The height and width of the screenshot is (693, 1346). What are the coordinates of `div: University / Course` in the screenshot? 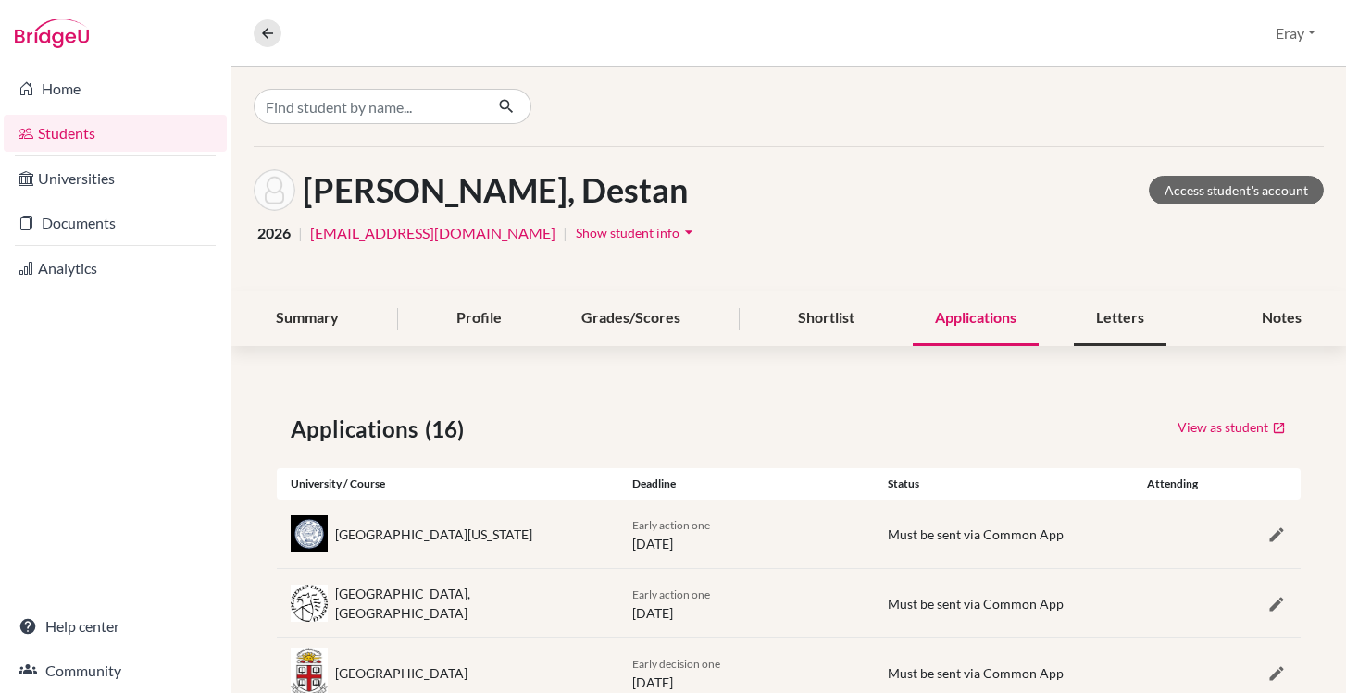 It's located at (447, 484).